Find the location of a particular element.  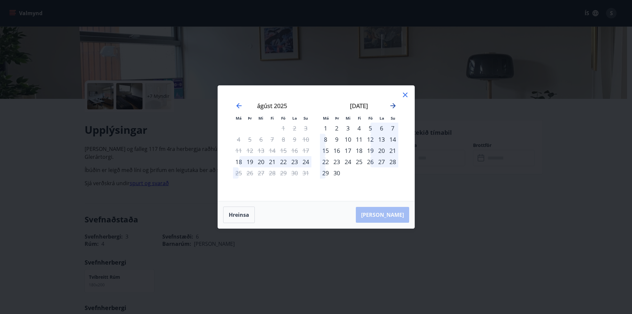

td: Not available. miðvikudagur, 13. ágúst 2025 is located at coordinates (261, 151).